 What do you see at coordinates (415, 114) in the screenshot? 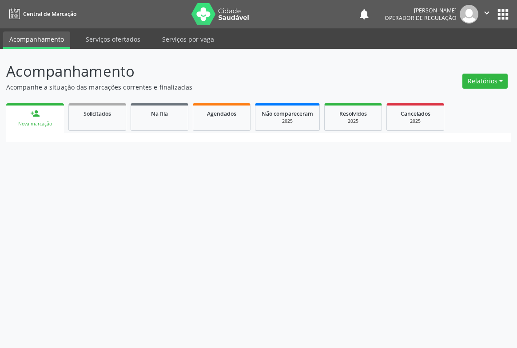
I see `span: Cancelados` at bounding box center [415, 114].